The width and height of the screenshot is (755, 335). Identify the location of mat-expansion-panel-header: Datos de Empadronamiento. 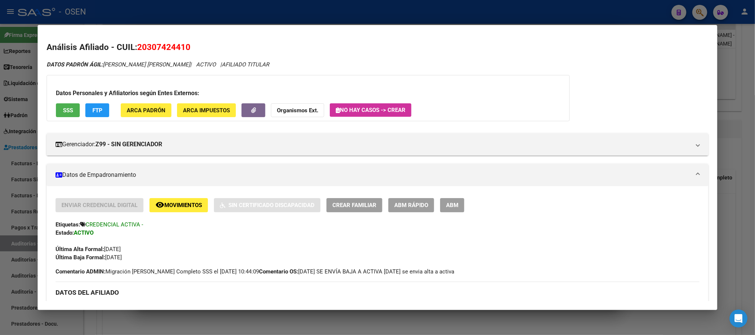
(377, 175).